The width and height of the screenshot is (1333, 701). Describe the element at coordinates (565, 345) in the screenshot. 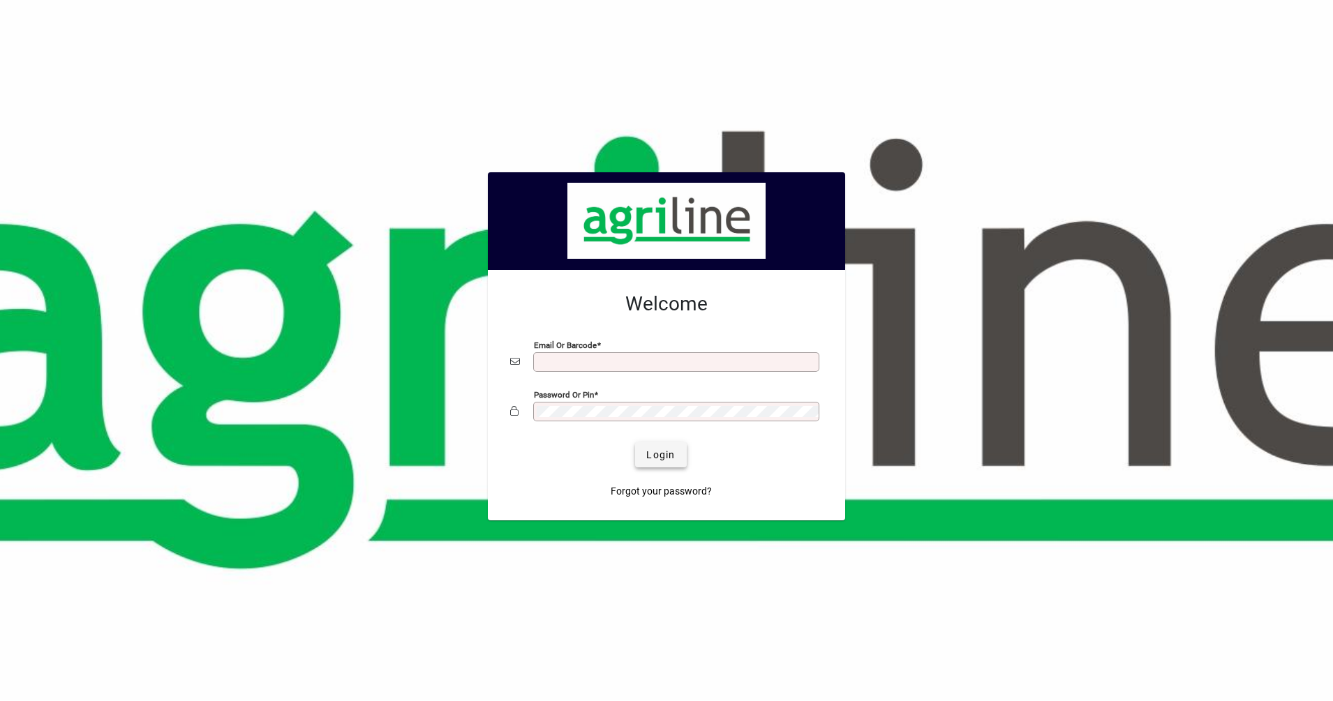

I see `mat-label: Email or Barcode` at that location.